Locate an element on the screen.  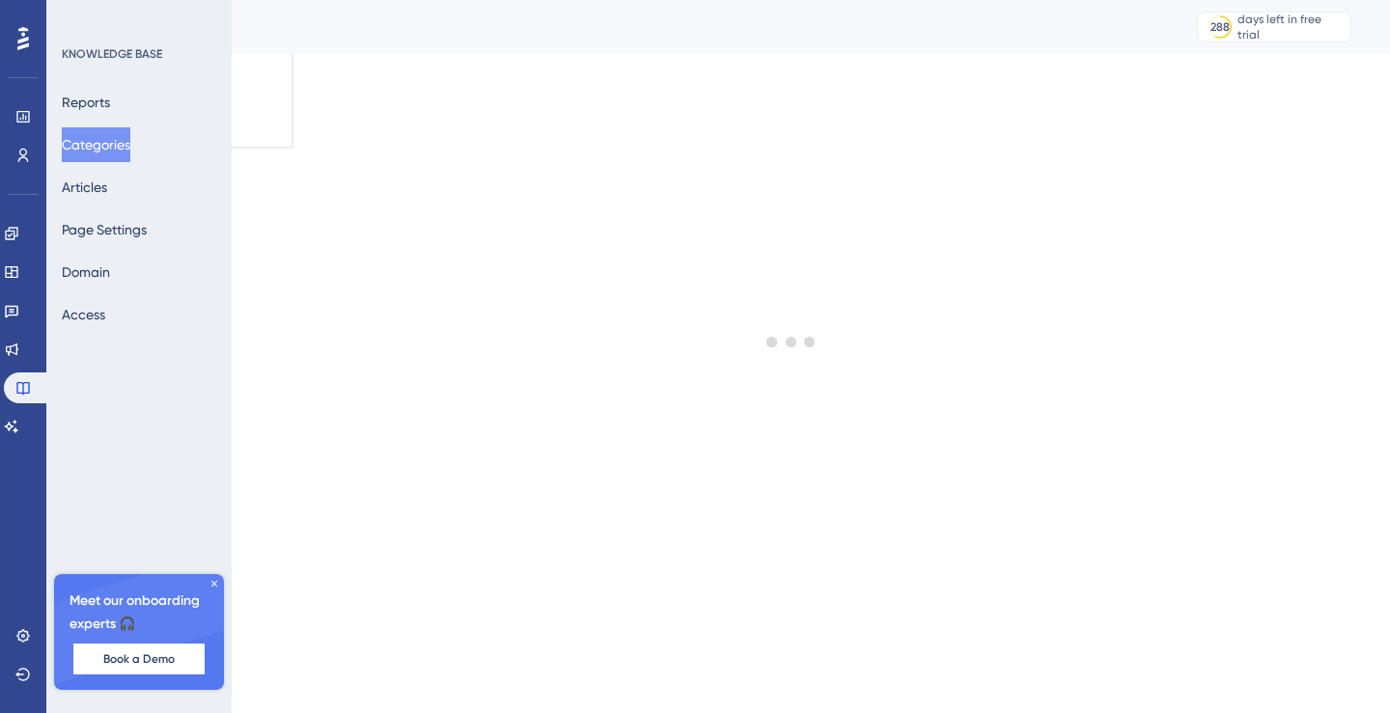
button: Access is located at coordinates (83, 315).